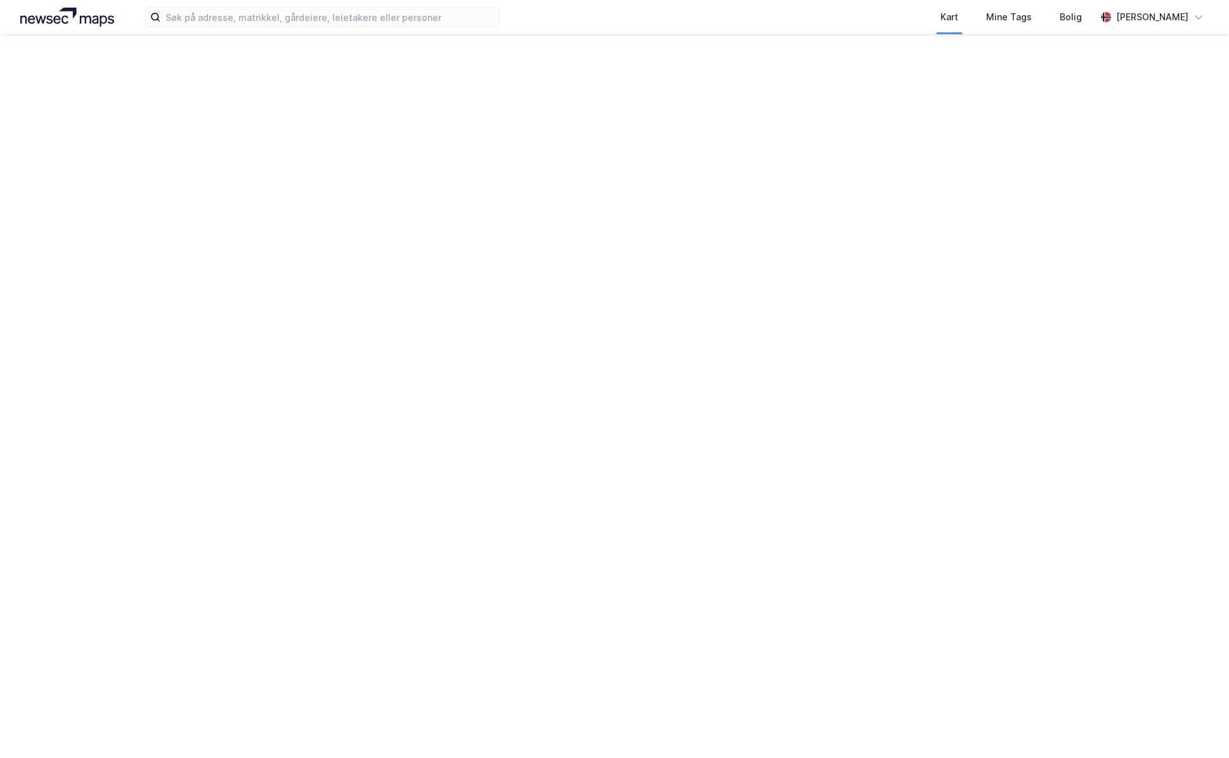  I want to click on img: logo.a4113a55bc3d86da70a041830d287a7e.svg, so click(67, 17).